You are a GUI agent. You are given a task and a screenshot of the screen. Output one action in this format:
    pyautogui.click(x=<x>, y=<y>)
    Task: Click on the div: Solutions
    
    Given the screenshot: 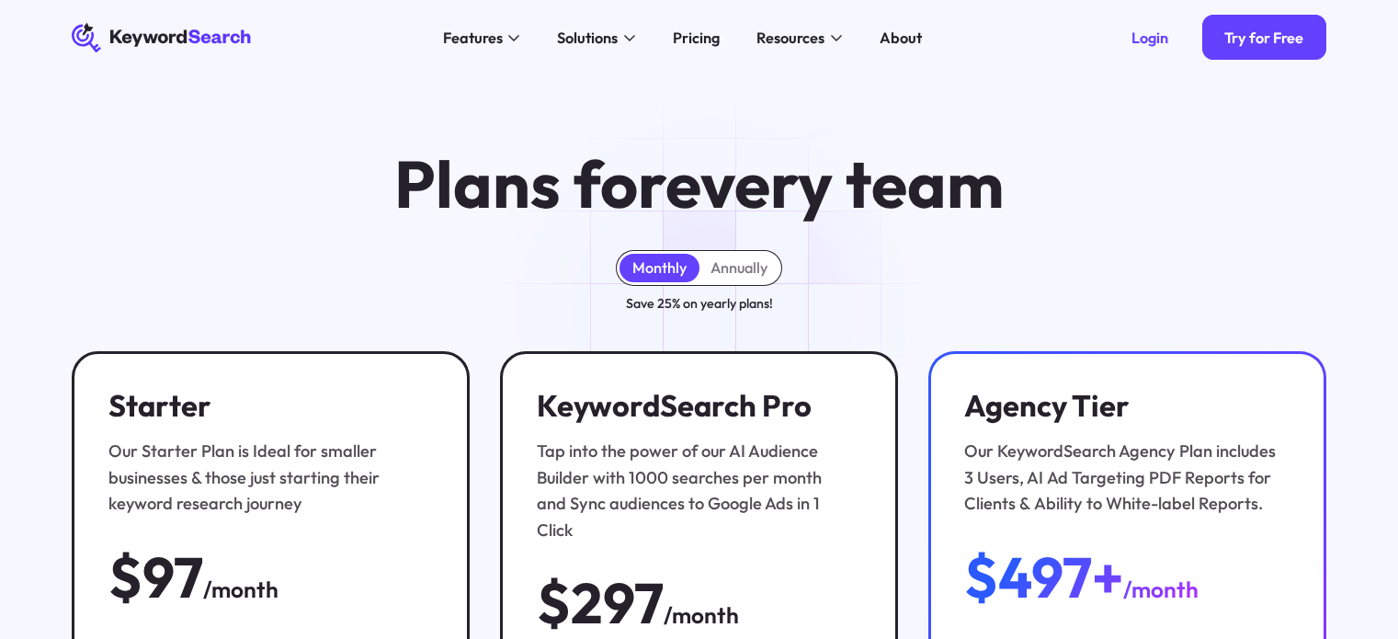 What is the action you would take?
    pyautogui.click(x=587, y=38)
    